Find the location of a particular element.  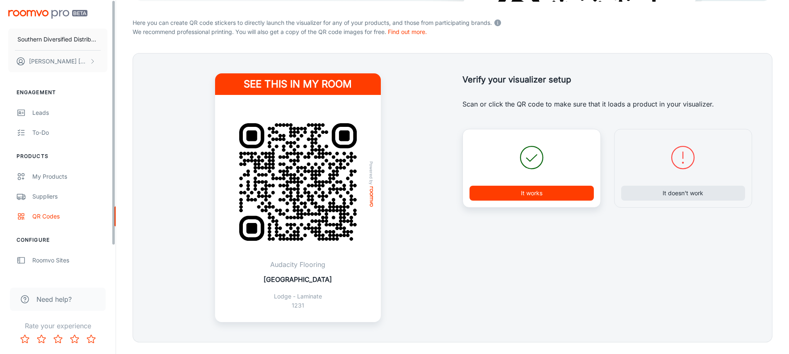

p: Southern Diversified Distributors is located at coordinates (58, 39).